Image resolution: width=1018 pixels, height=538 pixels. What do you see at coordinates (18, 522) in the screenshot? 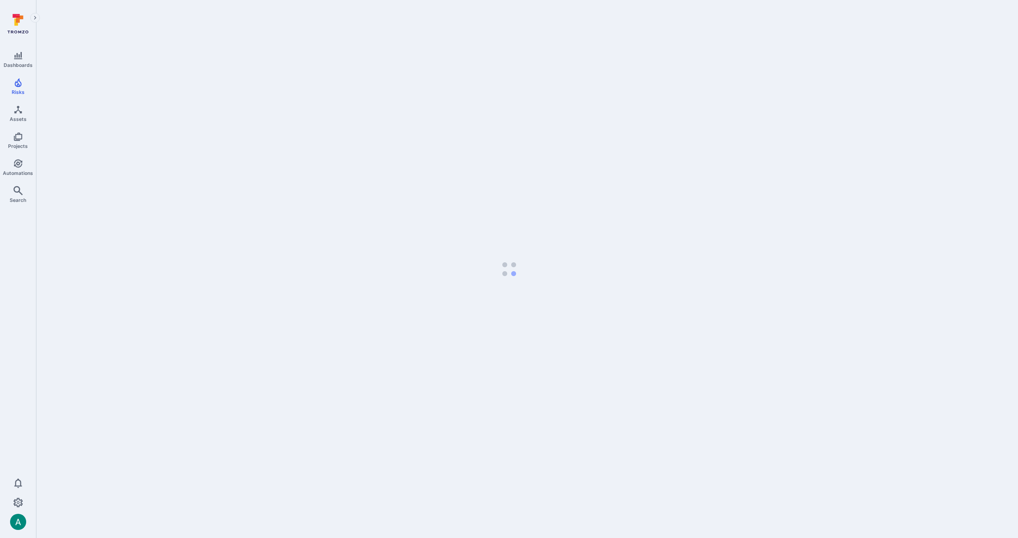
I see `img: ACg8ocLSa5mPYBaXNx3eFu_EmspyJX0laNWN7cXOFirfQ7srZveEpg=s96-c` at bounding box center [18, 522].